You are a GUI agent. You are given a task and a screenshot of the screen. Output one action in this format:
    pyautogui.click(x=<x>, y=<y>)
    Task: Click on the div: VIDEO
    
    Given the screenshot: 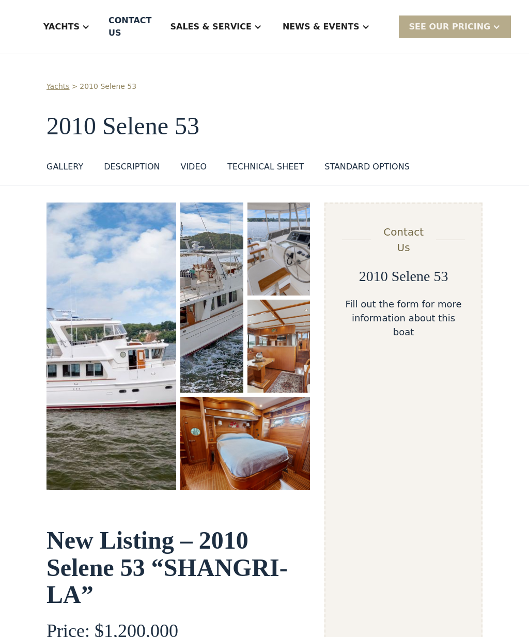 What is the action you would take?
    pyautogui.click(x=193, y=167)
    